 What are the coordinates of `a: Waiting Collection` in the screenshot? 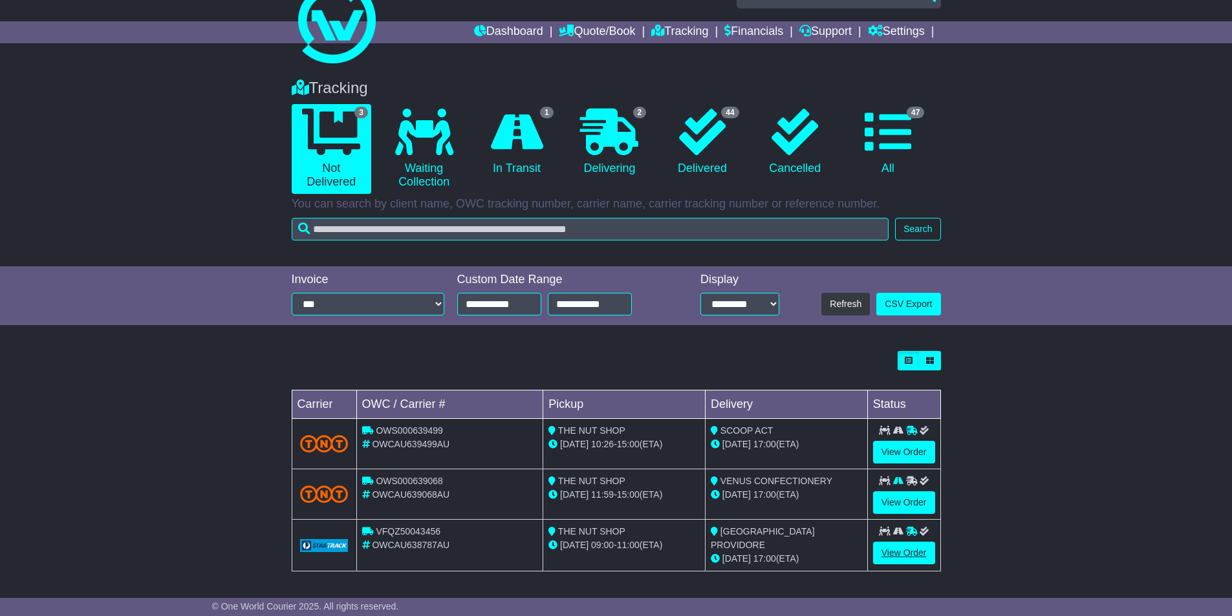 It's located at (424, 149).